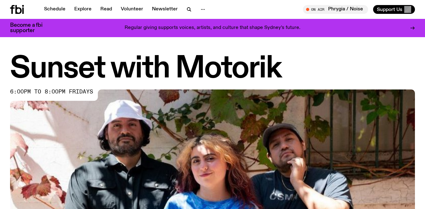 Image resolution: width=425 pixels, height=209 pixels. I want to click on h3: Become a fbi supporter, so click(30, 28).